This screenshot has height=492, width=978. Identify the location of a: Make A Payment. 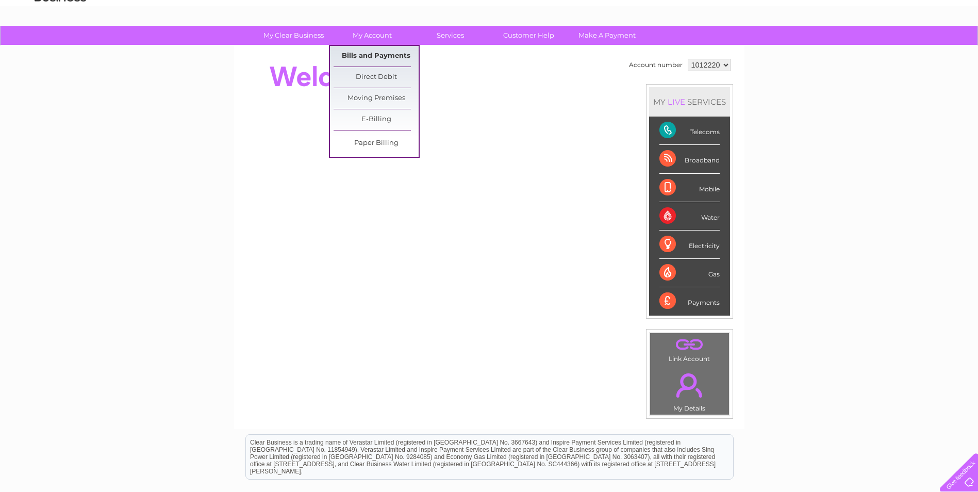
(607, 35).